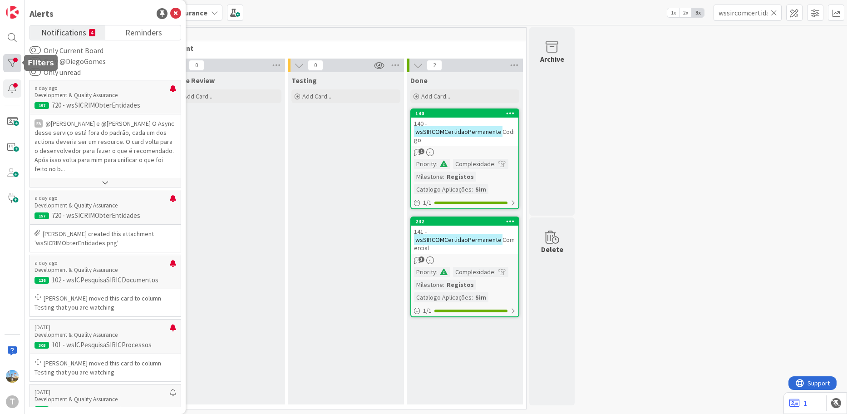 Image resolution: width=847 pixels, height=414 pixels. Describe the element at coordinates (686, 13) in the screenshot. I see `span: 2x` at that location.